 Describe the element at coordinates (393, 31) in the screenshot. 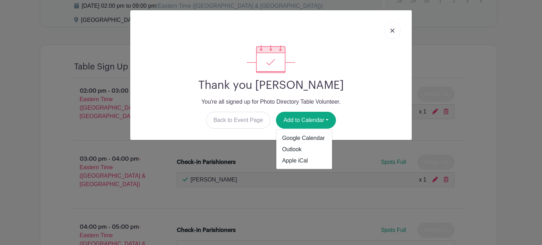

I see `img: close_button-5f87c8562297e5c2d7936805f587ecaba9071eb48480494691a3f1689db116b3.svg` at that location.